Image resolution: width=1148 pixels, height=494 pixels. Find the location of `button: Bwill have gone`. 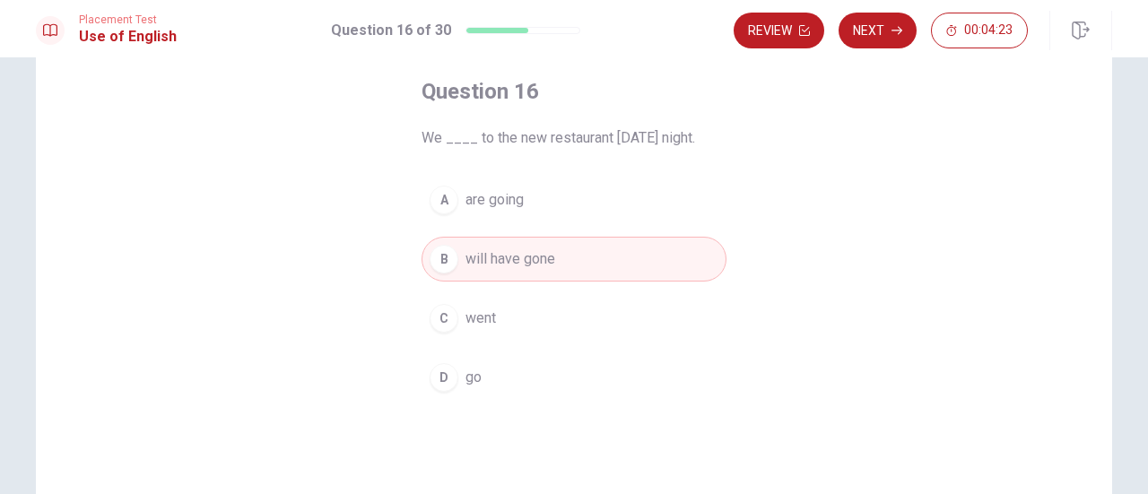

button: Bwill have gone is located at coordinates (574, 259).